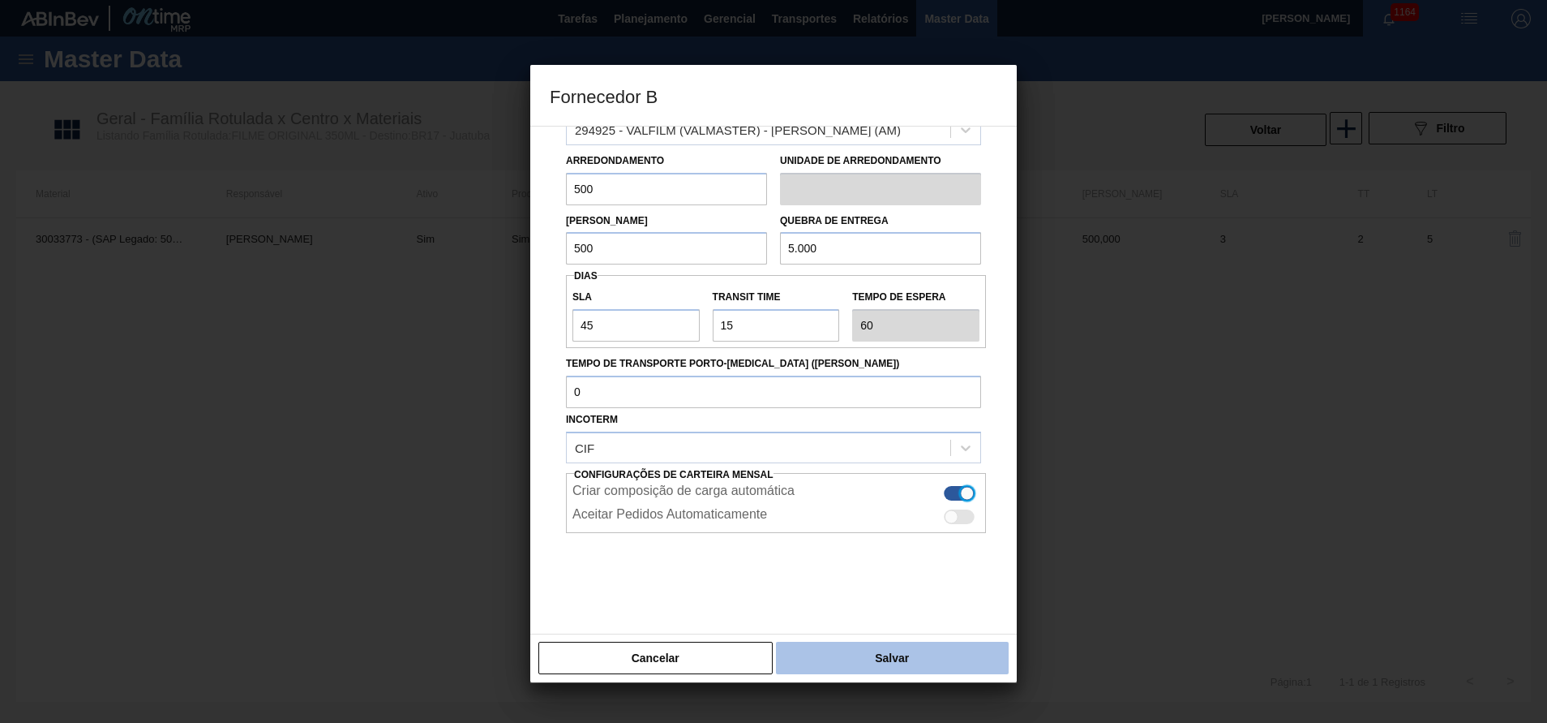  I want to click on span: Dias, so click(586, 276).